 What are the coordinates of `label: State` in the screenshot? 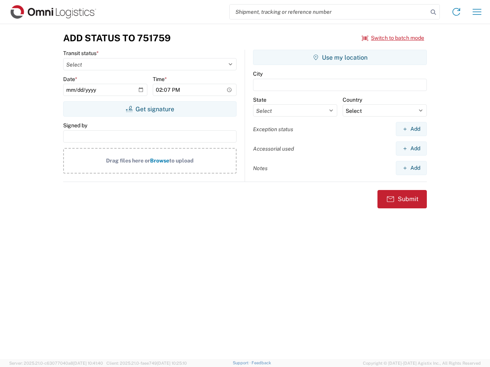 It's located at (259, 100).